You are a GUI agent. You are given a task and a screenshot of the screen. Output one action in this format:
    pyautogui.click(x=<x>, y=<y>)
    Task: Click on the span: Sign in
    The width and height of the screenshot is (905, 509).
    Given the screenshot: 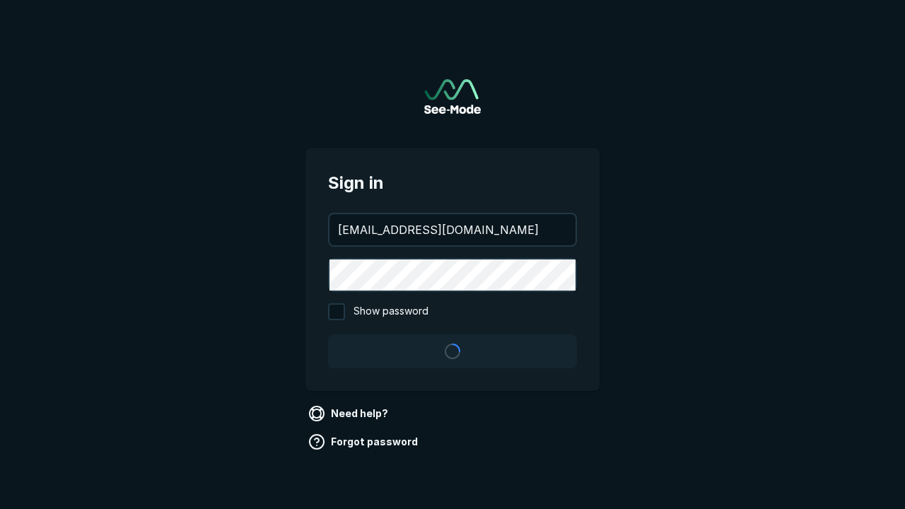 What is the action you would take?
    pyautogui.click(x=452, y=183)
    